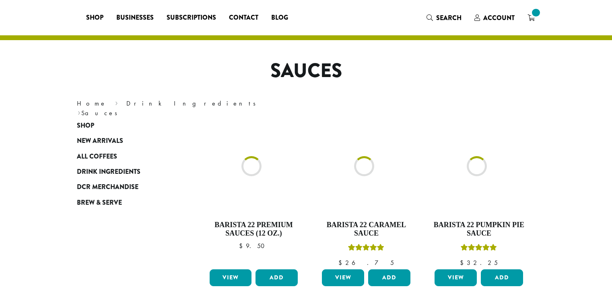 This screenshot has height=293, width=612. Describe the element at coordinates (366, 230) in the screenshot. I see `h4: Barista 22 Caramel Sauce` at that location.